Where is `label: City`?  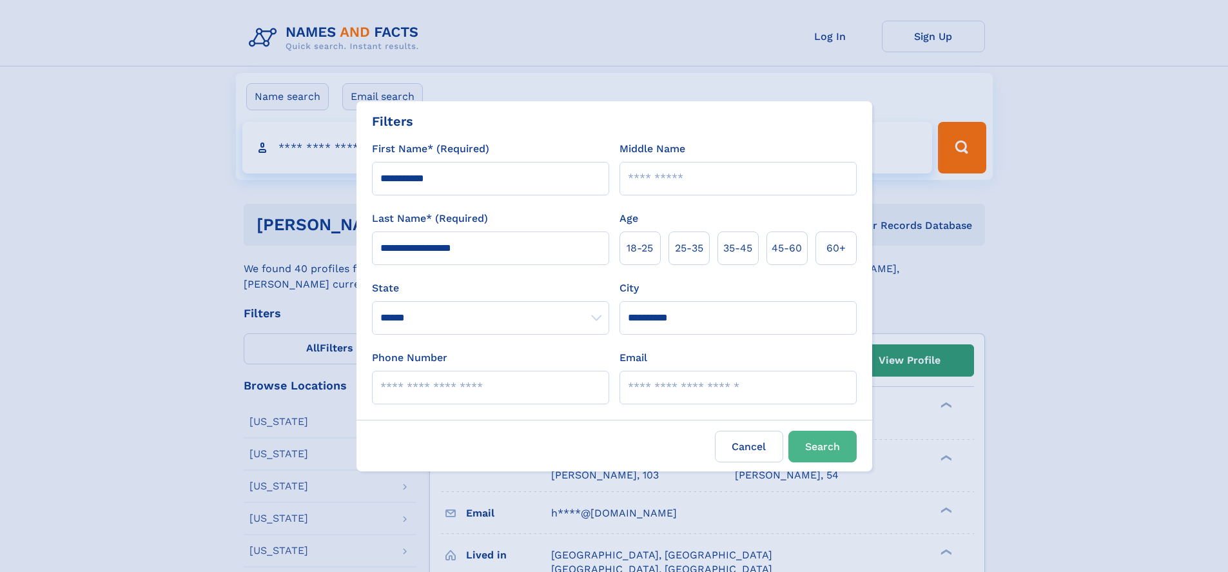
label: City is located at coordinates (629, 288).